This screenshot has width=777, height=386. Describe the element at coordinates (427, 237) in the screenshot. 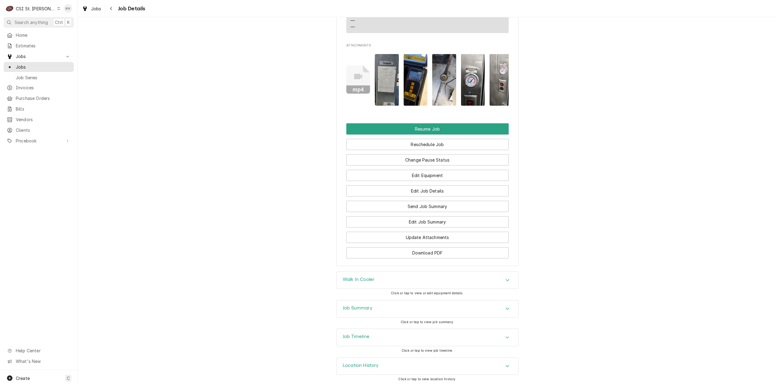

I see `button: Update Attachments` at that location.